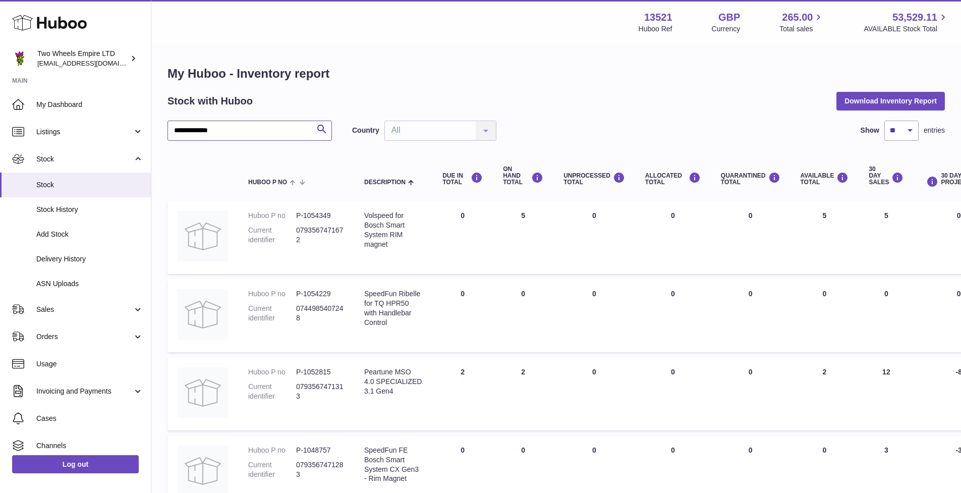 The height and width of the screenshot is (493, 961). Describe the element at coordinates (886, 176) in the screenshot. I see `div: 30 DAY SALES` at that location.